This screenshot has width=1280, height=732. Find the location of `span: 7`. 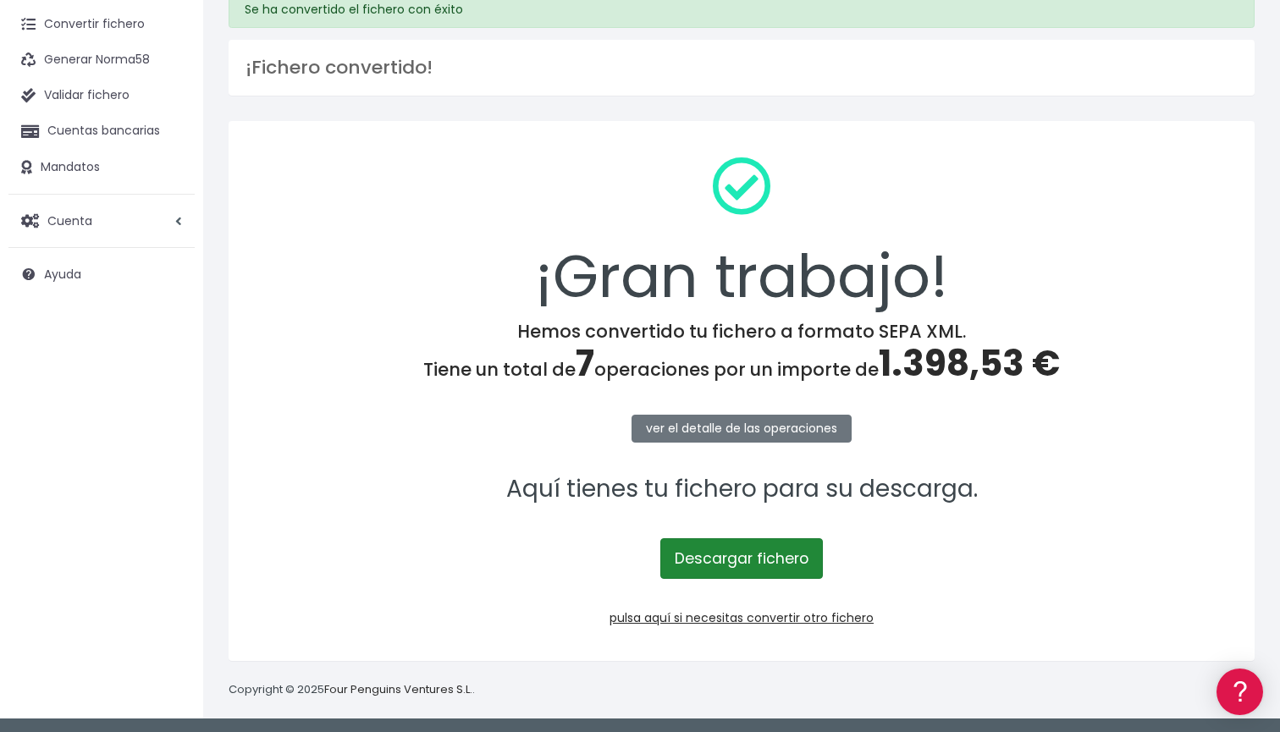

span: 7 is located at coordinates (585, 363).